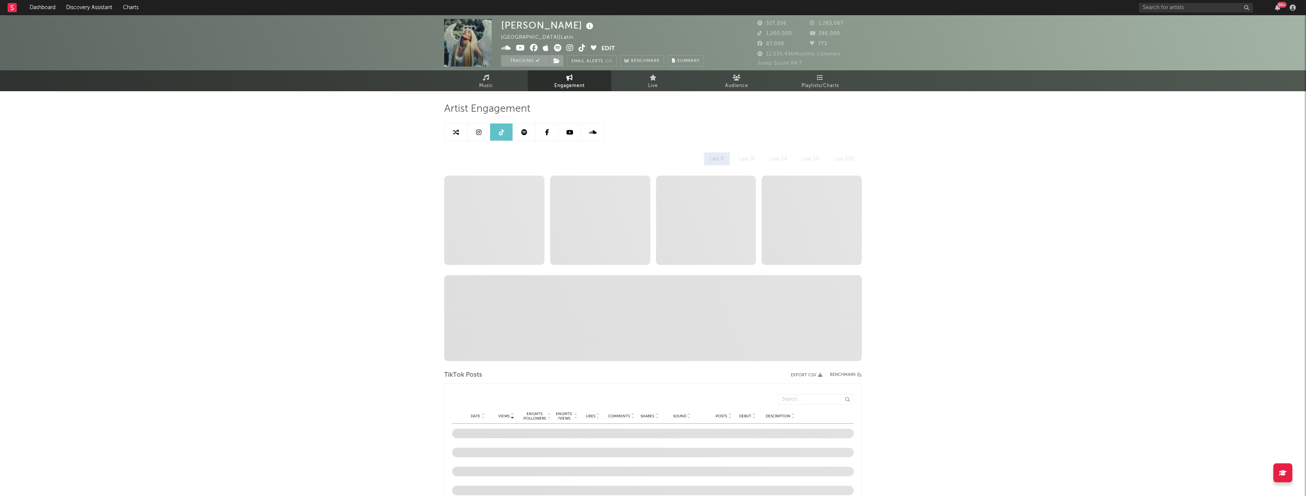 This screenshot has width=1306, height=496. Describe the element at coordinates (747, 159) in the screenshot. I see `div: Last 16` at that location.